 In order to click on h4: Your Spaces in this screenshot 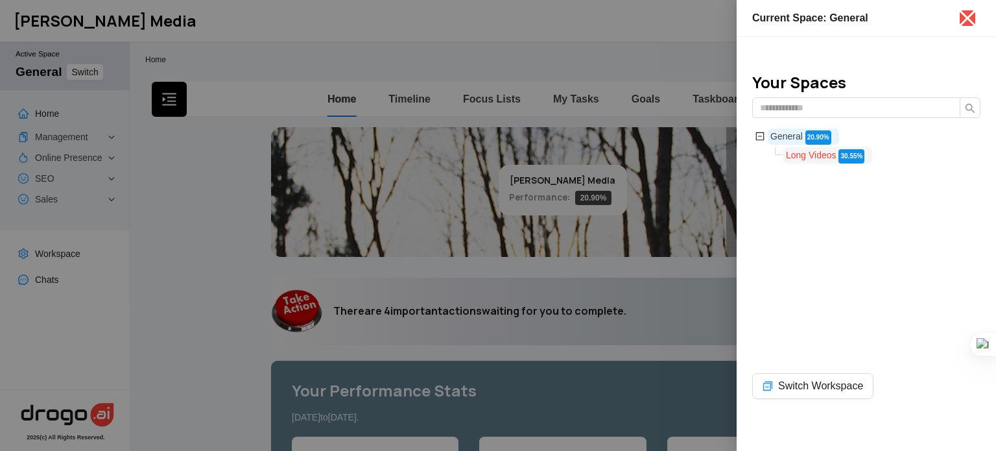, I will do `click(799, 82)`.